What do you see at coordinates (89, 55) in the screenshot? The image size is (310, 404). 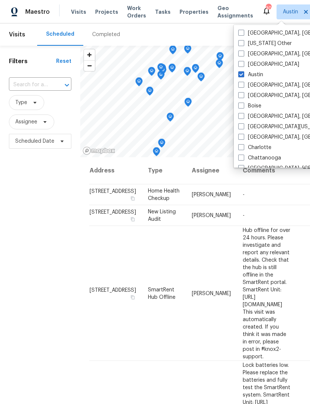 I see `span: Zoom in` at bounding box center [89, 55].